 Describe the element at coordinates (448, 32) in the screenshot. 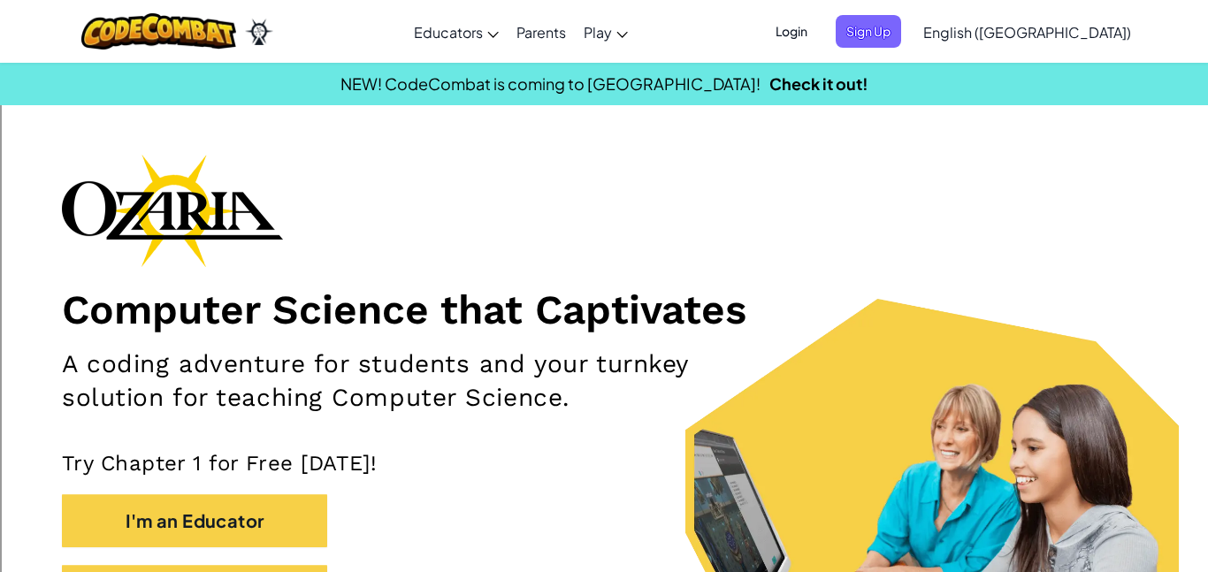

I see `span: Educators` at that location.